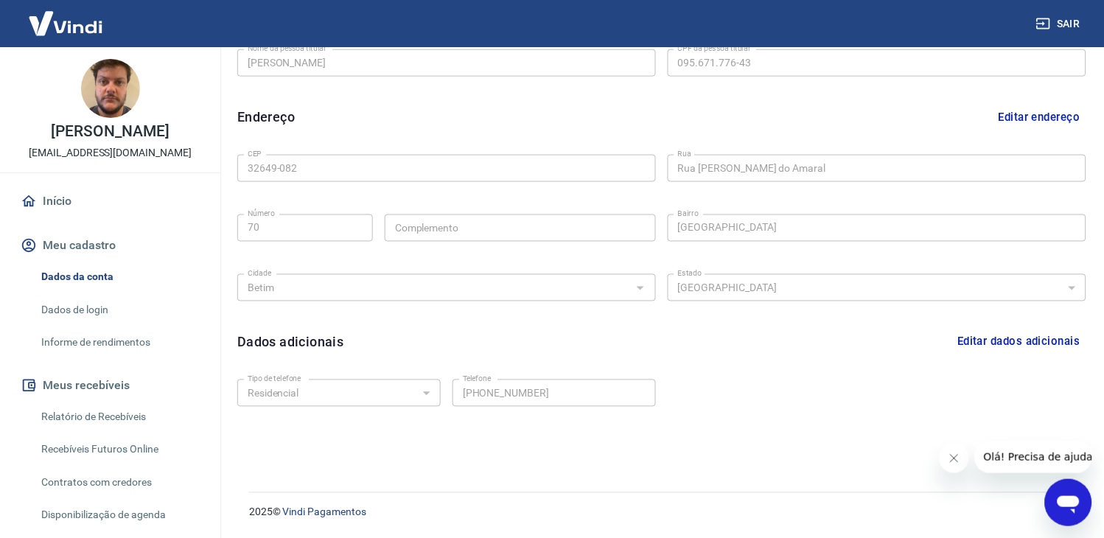 Image resolution: width=1104 pixels, height=538 pixels. What do you see at coordinates (266, 116) in the screenshot?
I see `h6: Endereço` at bounding box center [266, 116].